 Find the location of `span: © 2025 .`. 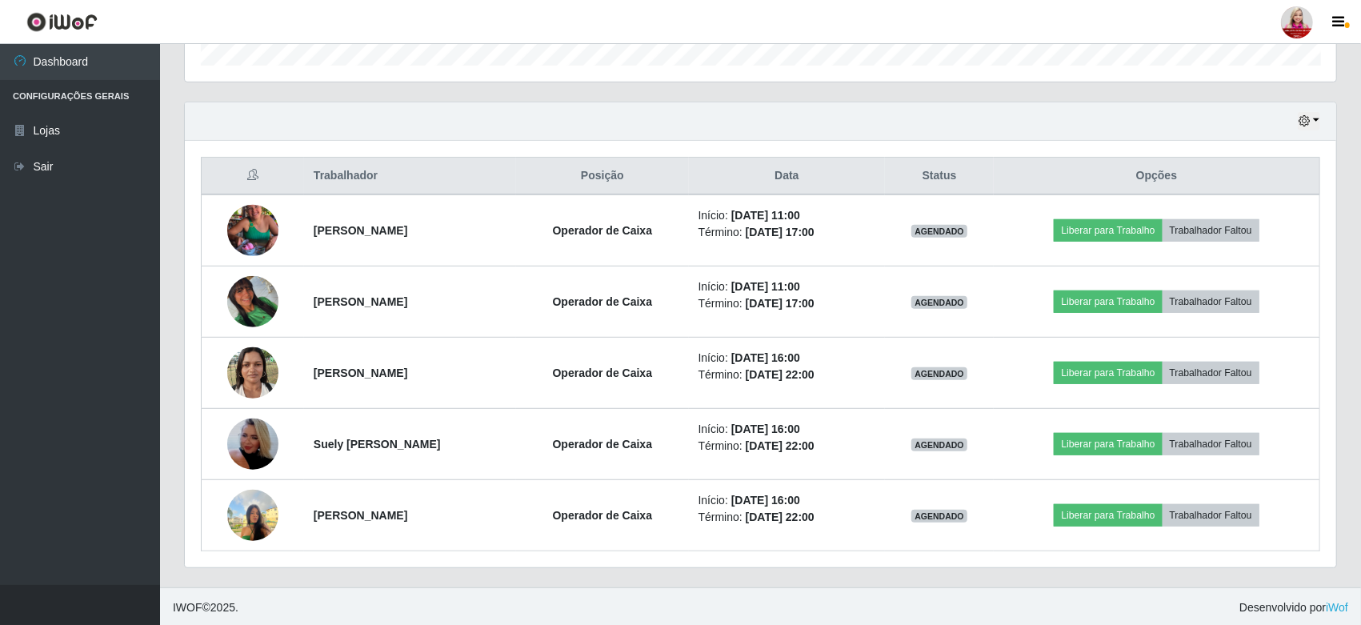

span: © 2025 . is located at coordinates (206, 607).